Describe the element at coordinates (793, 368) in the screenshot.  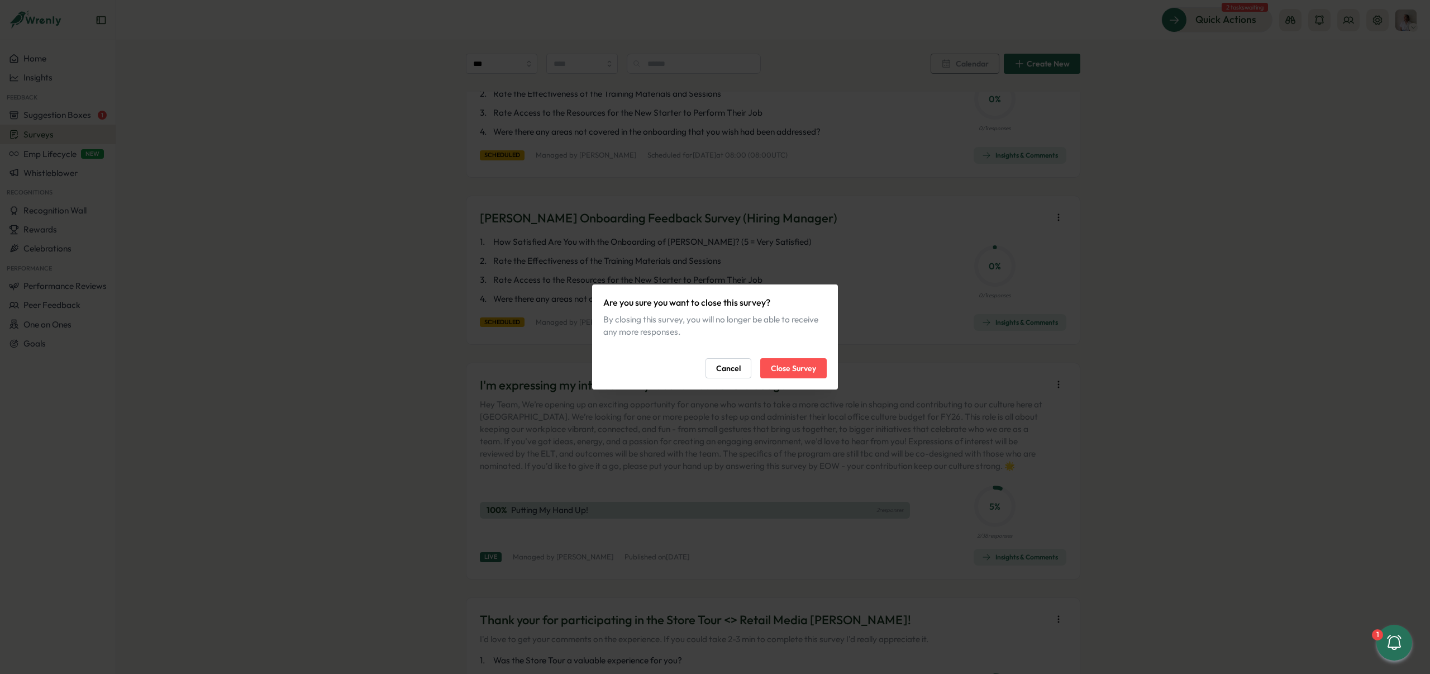
I see `button: Close Survey` at that location.